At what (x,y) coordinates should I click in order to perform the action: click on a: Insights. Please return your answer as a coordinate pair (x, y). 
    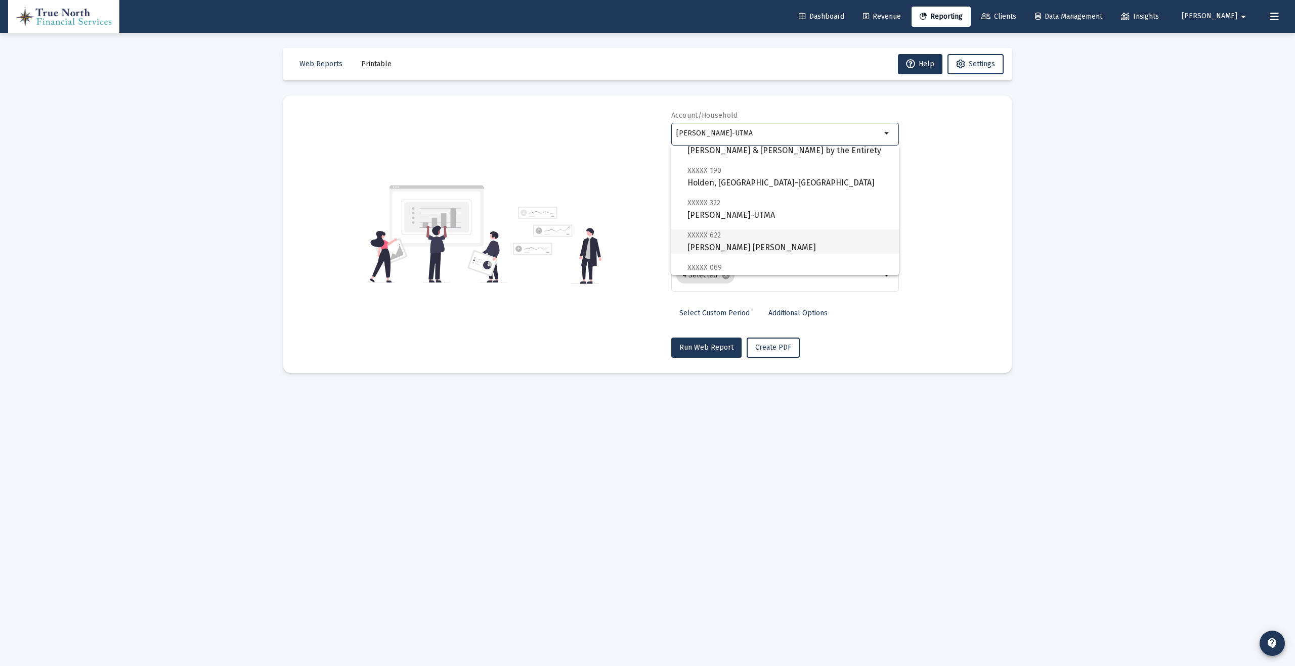
    Looking at the image, I should click on (1139, 17).